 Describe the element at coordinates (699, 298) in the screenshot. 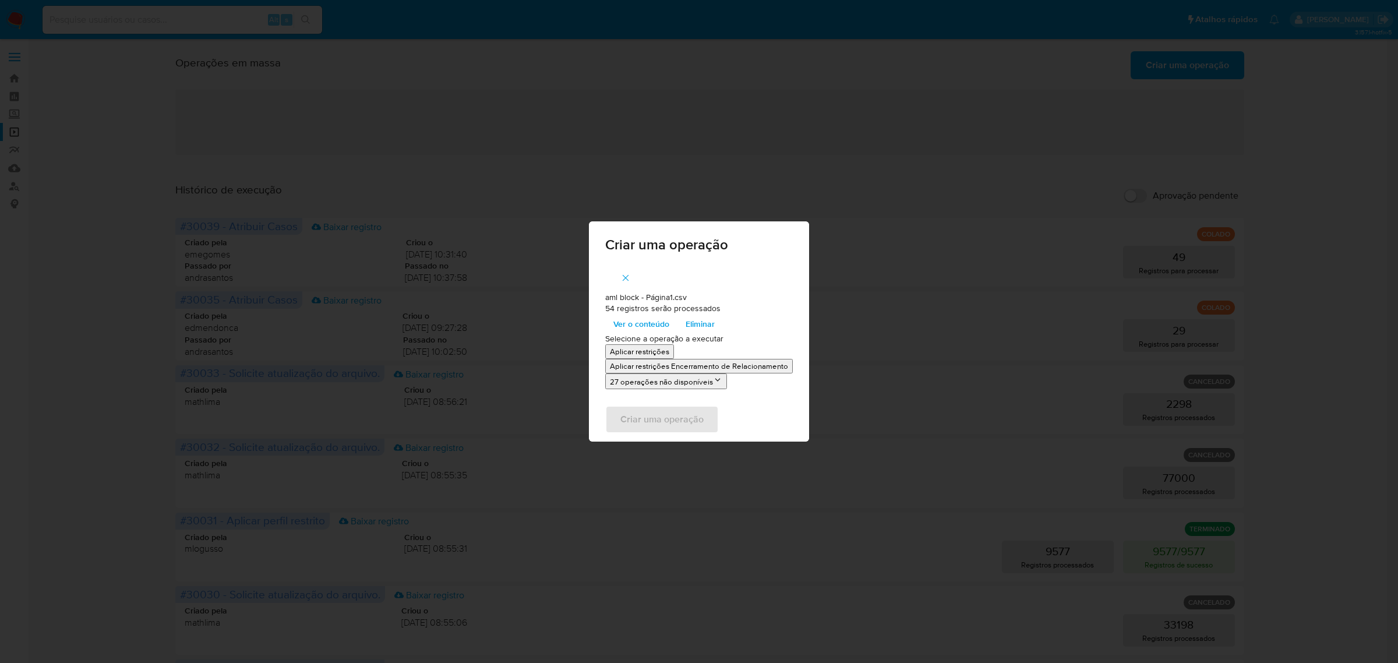

I see `p: aml block - Página1.csv` at that location.